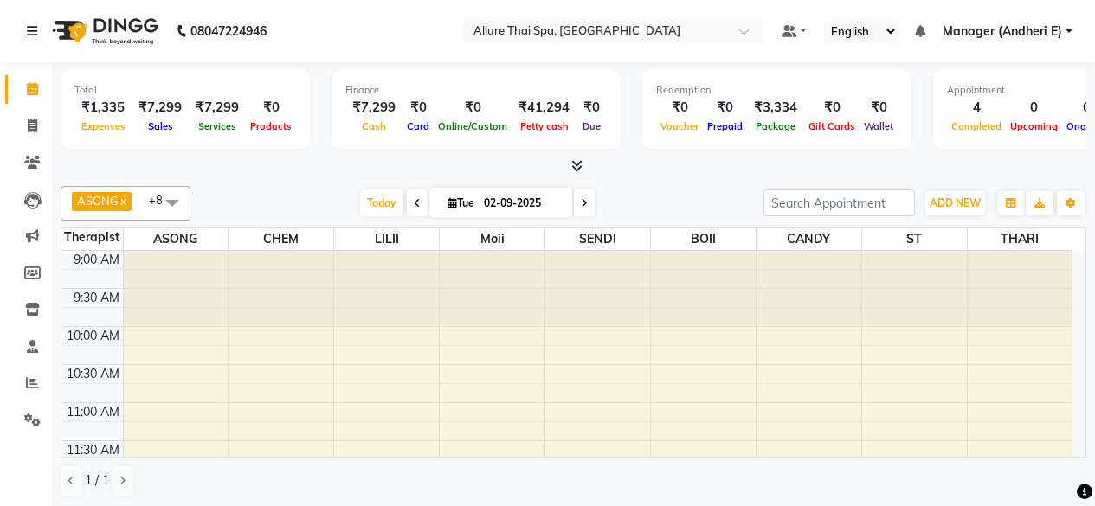  I want to click on span: ADD NEW, so click(955, 203).